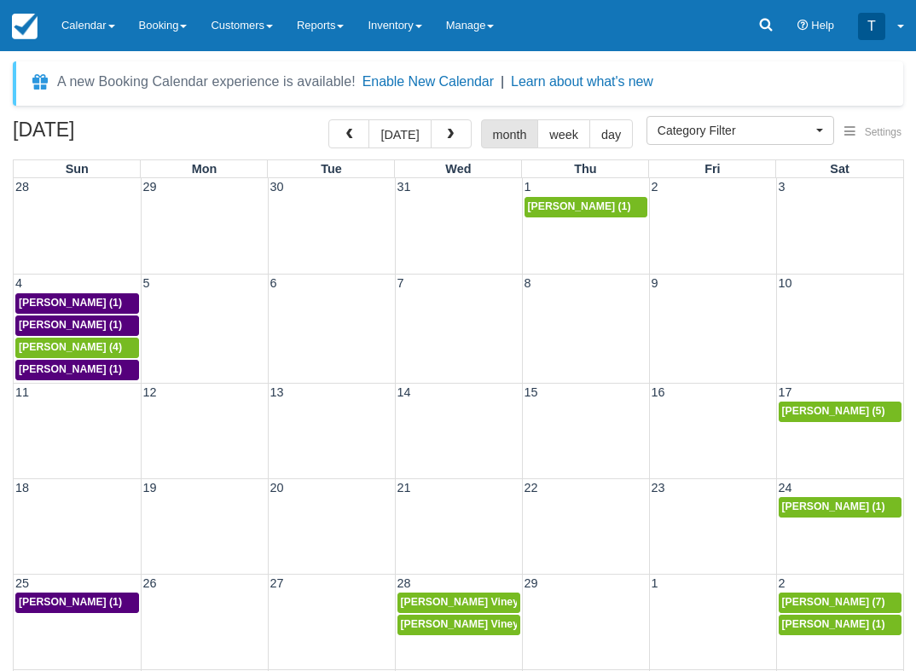  What do you see at coordinates (150, 583) in the screenshot?
I see `span: 26` at bounding box center [150, 583].